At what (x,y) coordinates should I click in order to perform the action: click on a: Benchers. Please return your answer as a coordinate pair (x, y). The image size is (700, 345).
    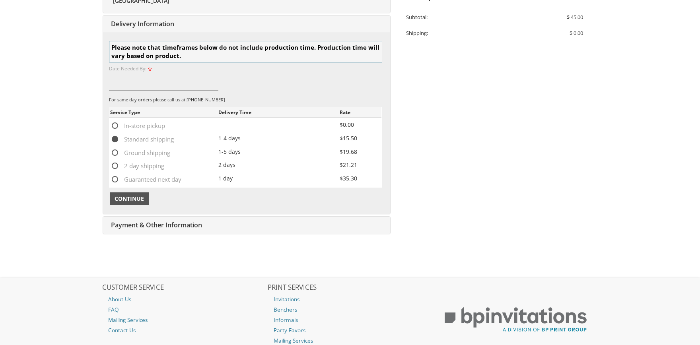
    Looking at the image, I should click on (350, 310).